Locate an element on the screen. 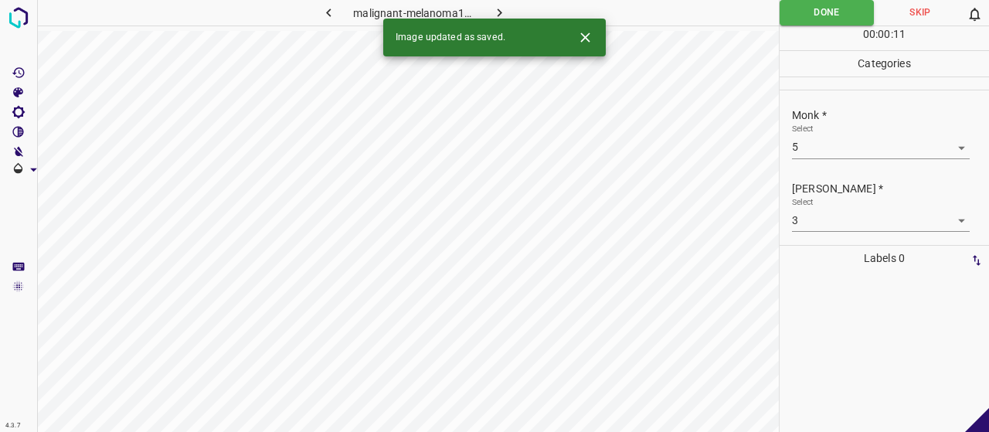  p: 11 is located at coordinates (899, 34).